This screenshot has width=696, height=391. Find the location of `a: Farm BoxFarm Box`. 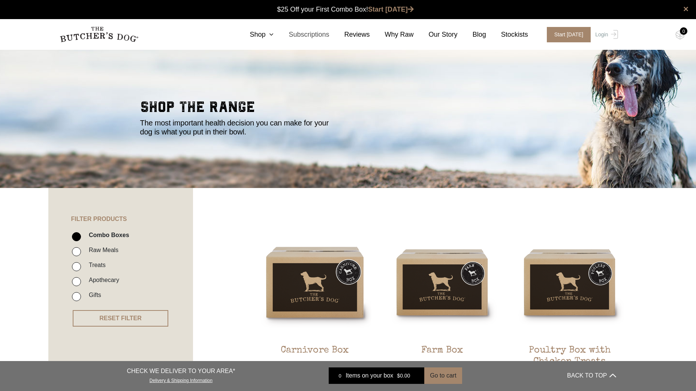

a: Farm BoxFarm Box is located at coordinates (442, 303).